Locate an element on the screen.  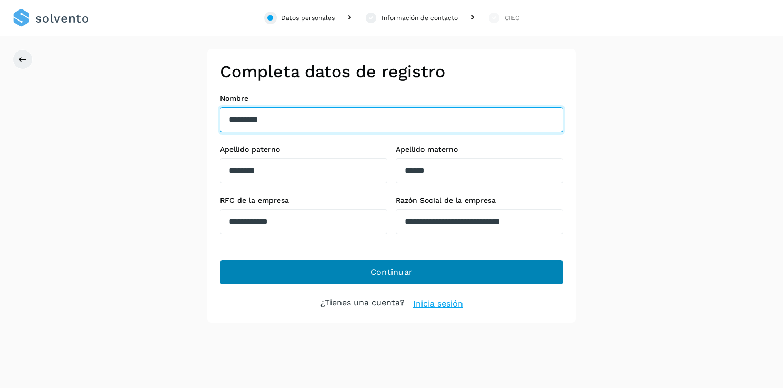
h2: Completa datos de registro is located at coordinates (391, 72).